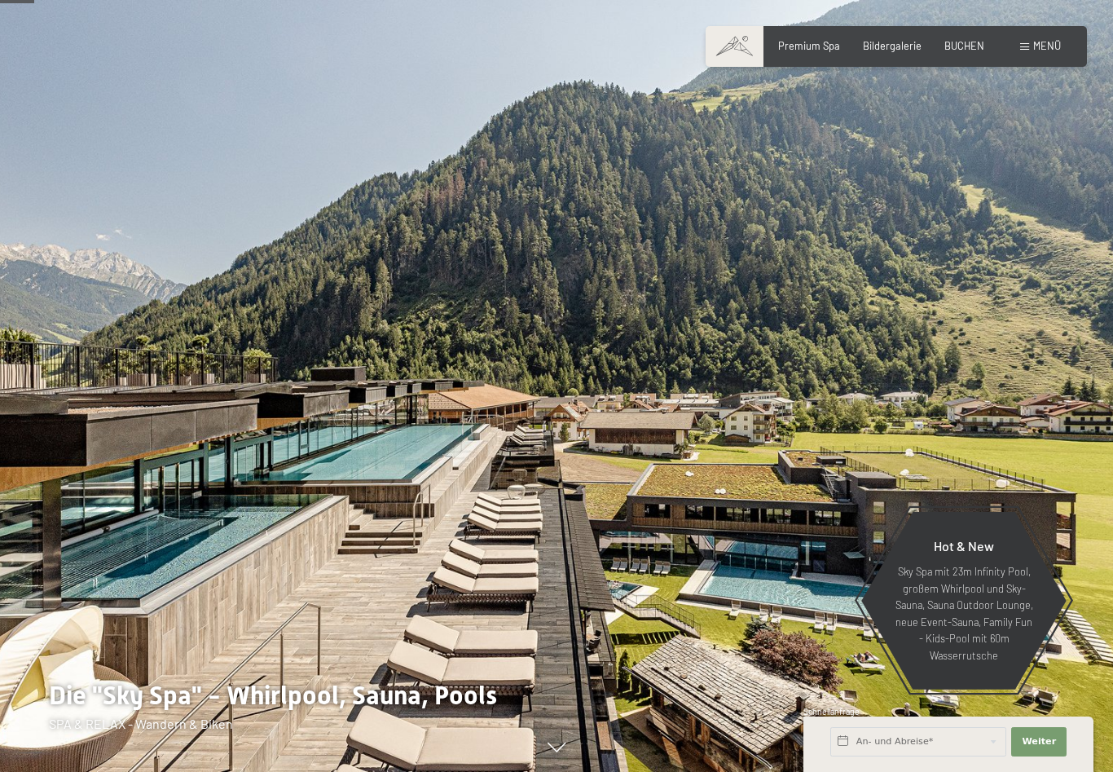 The width and height of the screenshot is (1113, 772). I want to click on a: BUCHEN, so click(964, 46).